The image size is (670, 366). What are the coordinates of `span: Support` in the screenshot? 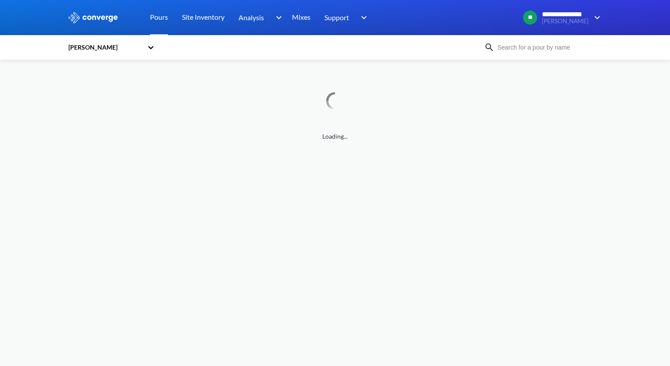 It's located at (337, 17).